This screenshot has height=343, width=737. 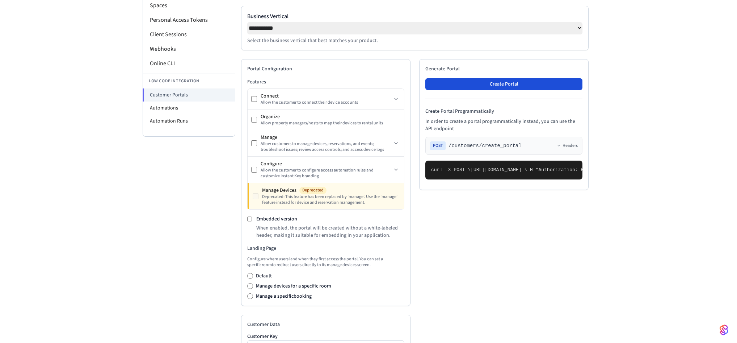 I want to click on div: Configure, so click(x=326, y=164).